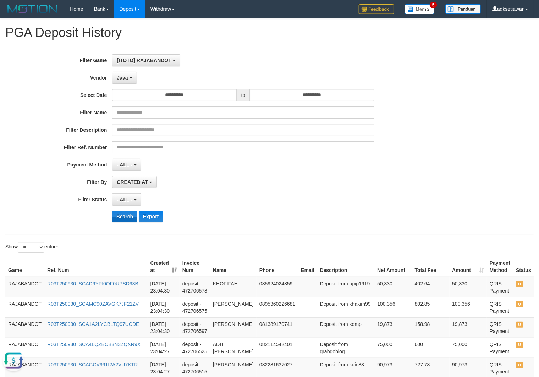 This screenshot has width=539, height=377. I want to click on th: Game, so click(25, 266).